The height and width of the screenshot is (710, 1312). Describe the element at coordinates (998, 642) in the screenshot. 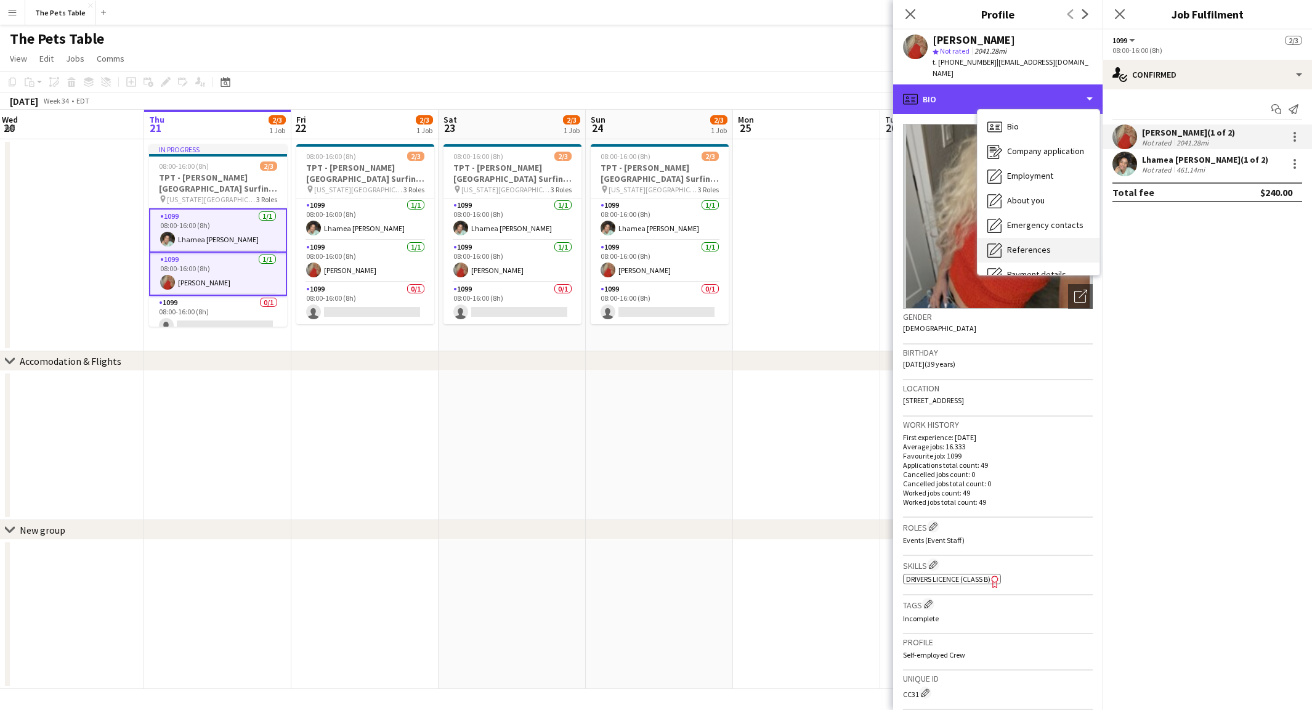

I see `h3: Profile` at that location.